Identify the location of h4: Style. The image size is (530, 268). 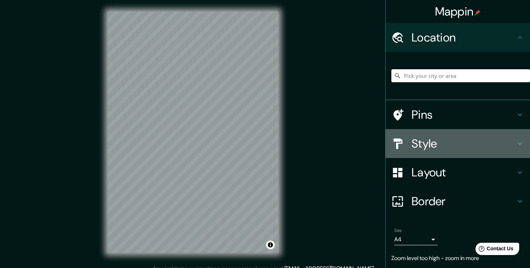
(464, 144).